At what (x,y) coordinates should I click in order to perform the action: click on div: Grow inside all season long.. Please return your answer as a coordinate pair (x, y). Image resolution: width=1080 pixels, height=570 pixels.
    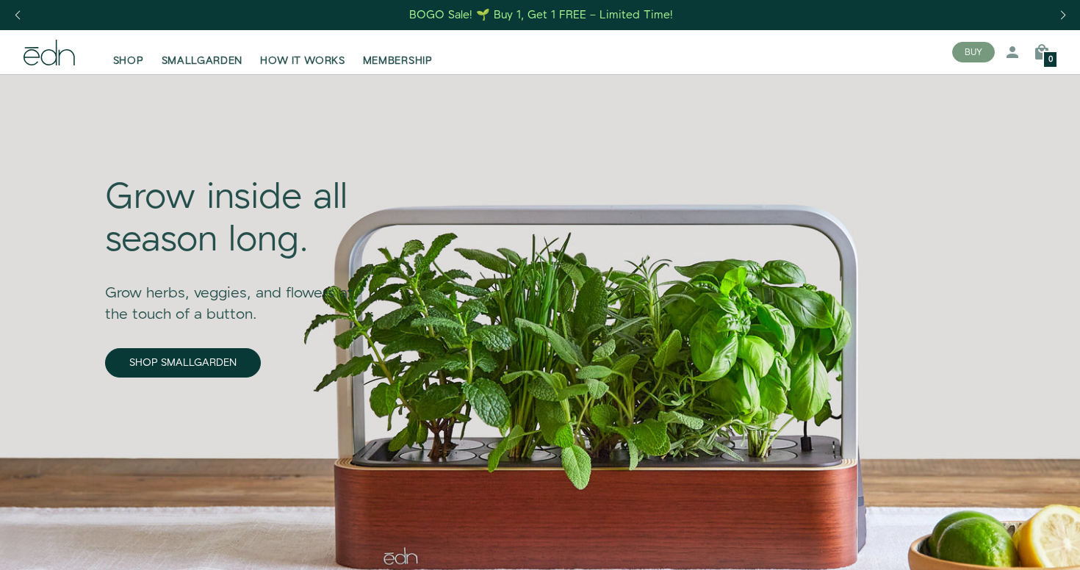
    Looking at the image, I should click on (240, 219).